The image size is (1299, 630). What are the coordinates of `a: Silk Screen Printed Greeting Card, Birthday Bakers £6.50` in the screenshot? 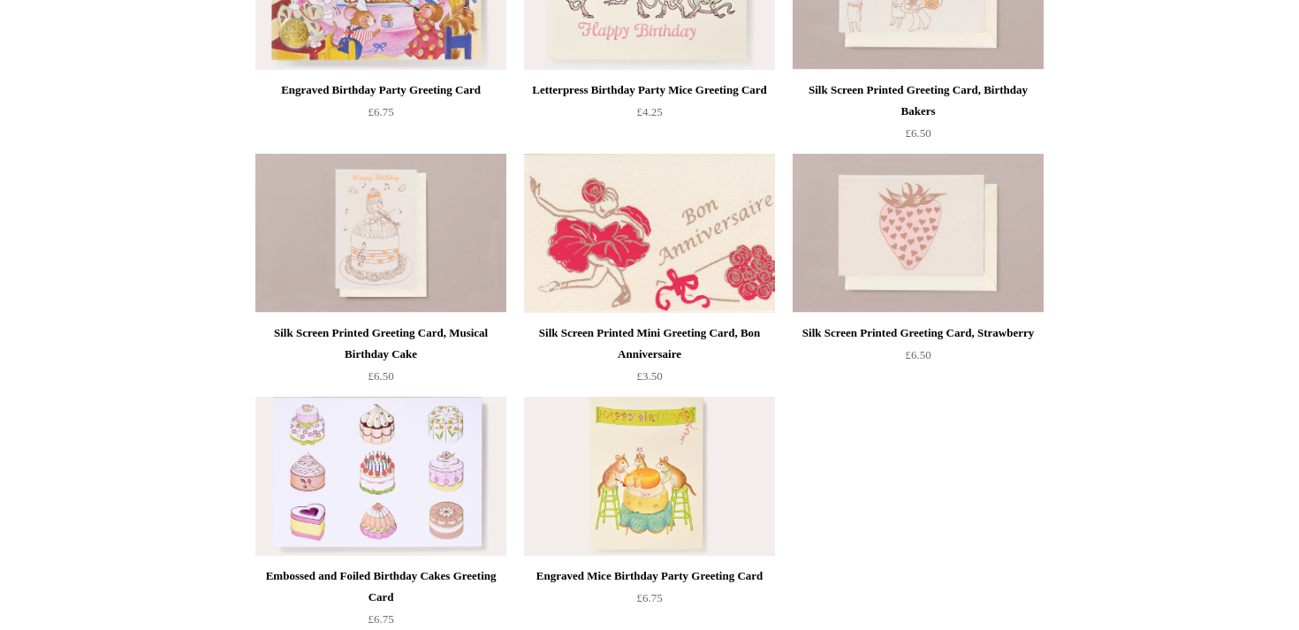 It's located at (918, 116).